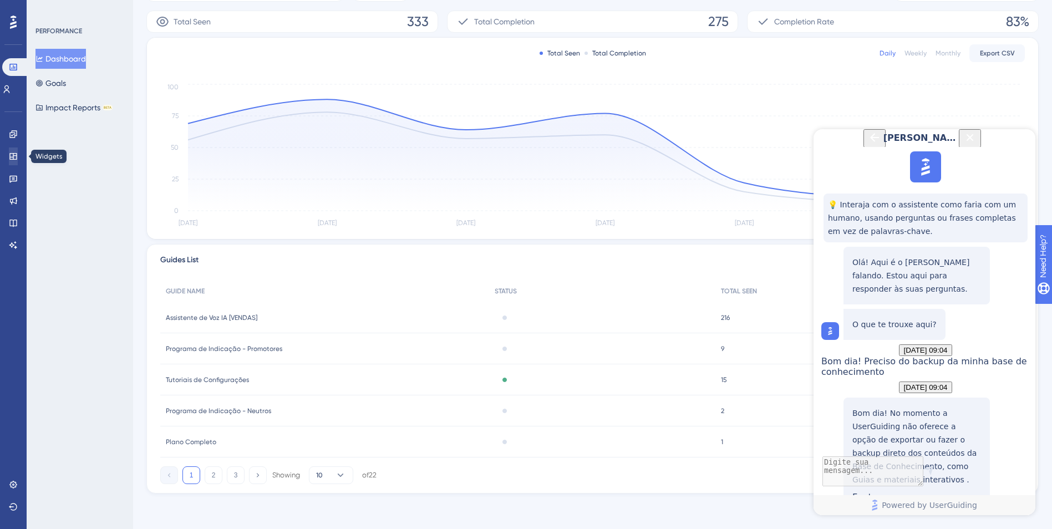 This screenshot has height=529, width=1052. What do you see at coordinates (81, 195) in the screenshot?
I see `p: O que te trouxe aqui?` at bounding box center [81, 195].